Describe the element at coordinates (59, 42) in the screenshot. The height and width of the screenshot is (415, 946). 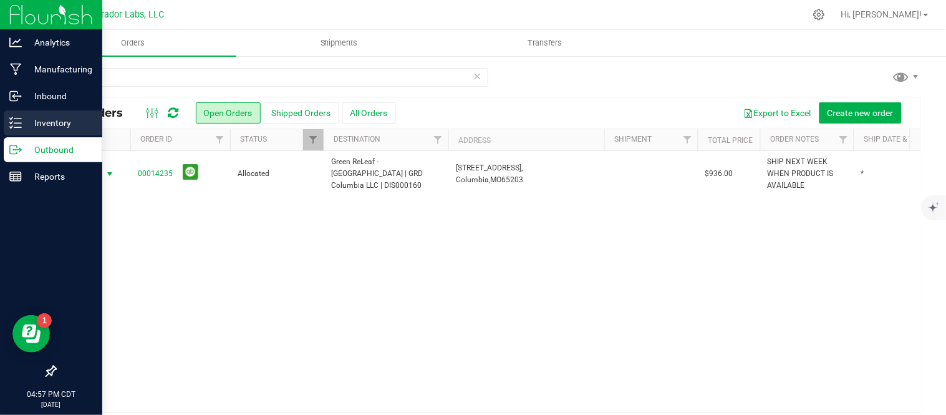
I see `p: Analytics` at that location.